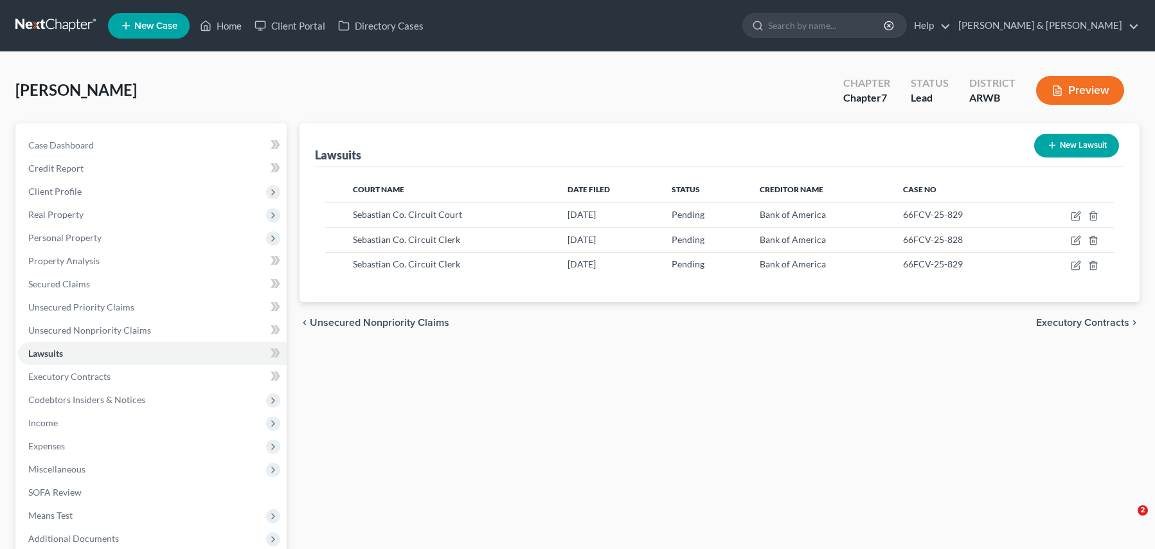 The width and height of the screenshot is (1155, 549). I want to click on span: Real Property, so click(56, 214).